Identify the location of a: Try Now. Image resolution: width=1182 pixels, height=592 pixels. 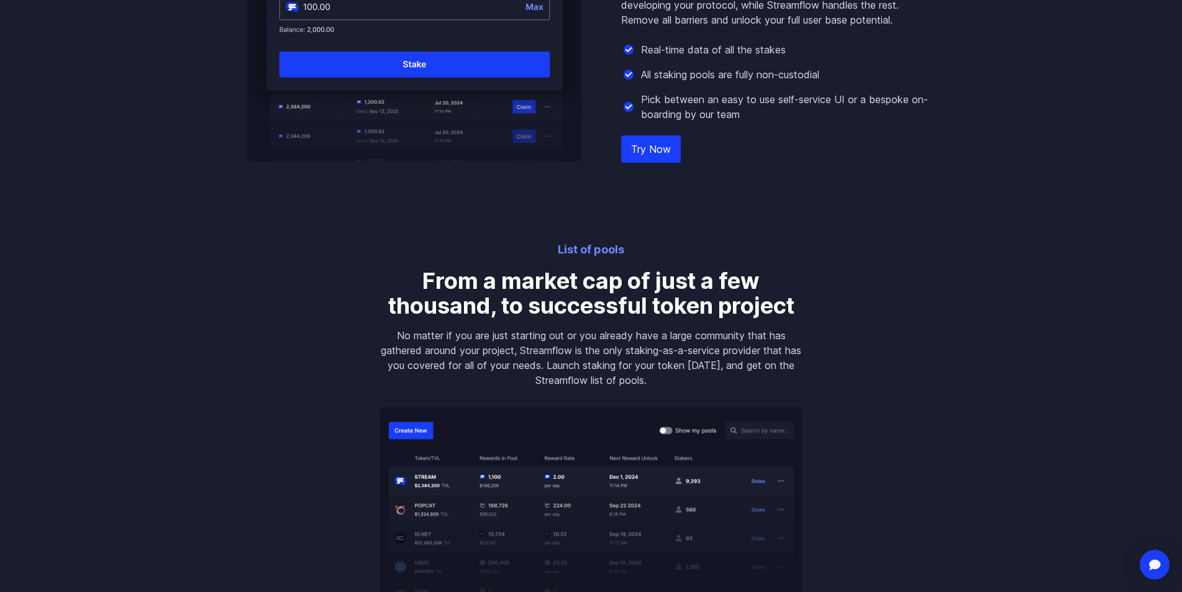
(651, 149).